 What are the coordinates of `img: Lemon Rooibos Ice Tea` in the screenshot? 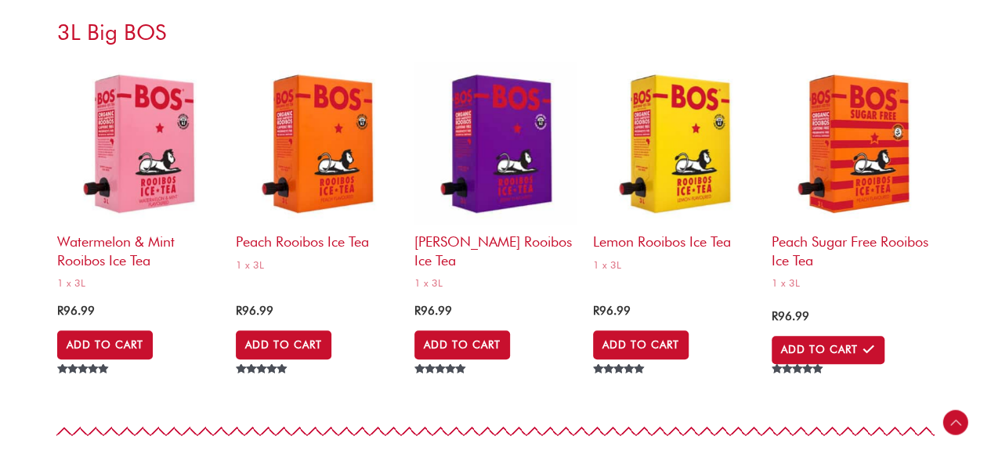 It's located at (674, 143).